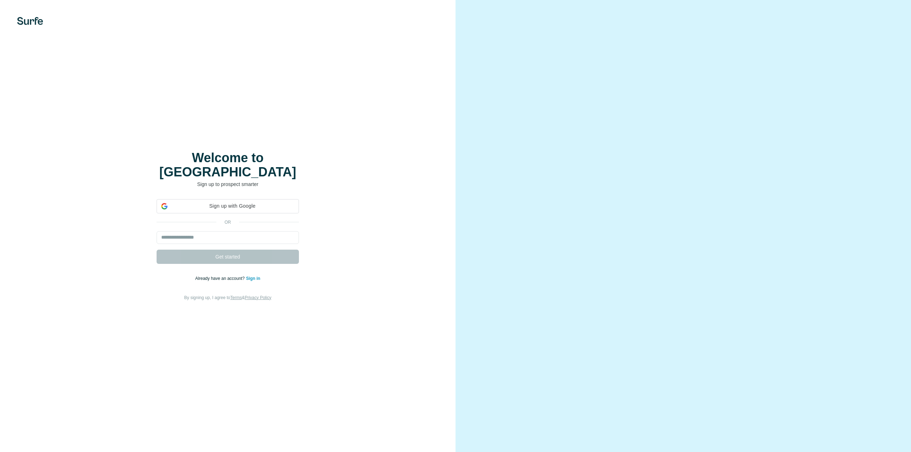 The width and height of the screenshot is (911, 452). I want to click on p: Sign up to prospect smarter, so click(228, 184).